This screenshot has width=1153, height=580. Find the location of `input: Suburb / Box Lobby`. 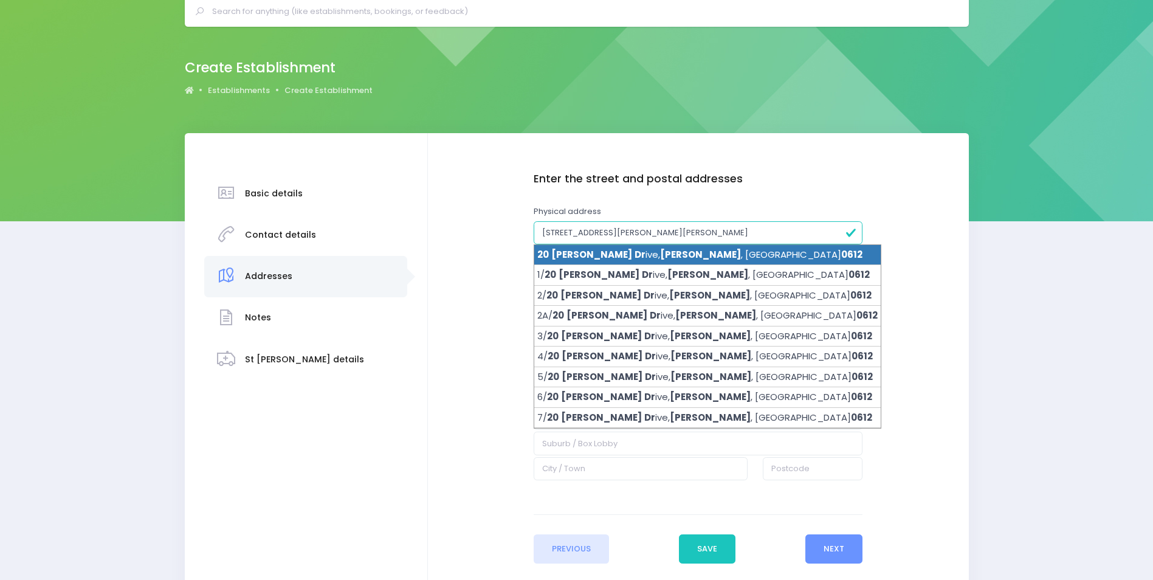

input: Suburb / Box Lobby is located at coordinates (699, 443).